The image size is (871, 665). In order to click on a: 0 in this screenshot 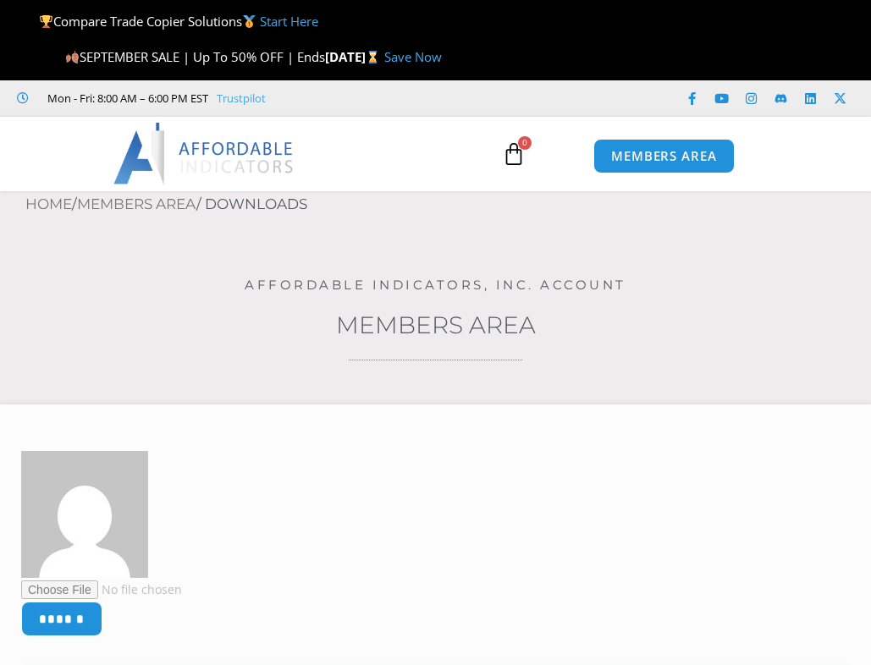, I will do `click(514, 154)`.